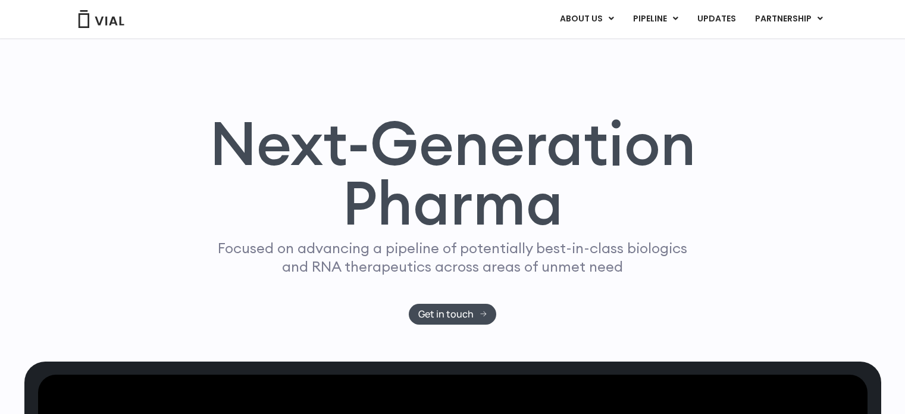 The height and width of the screenshot is (414, 905). I want to click on p: Focused on advancing a pipeline of potentially best-in-class biologics and RNA therapeutics acros..., so click(453, 257).